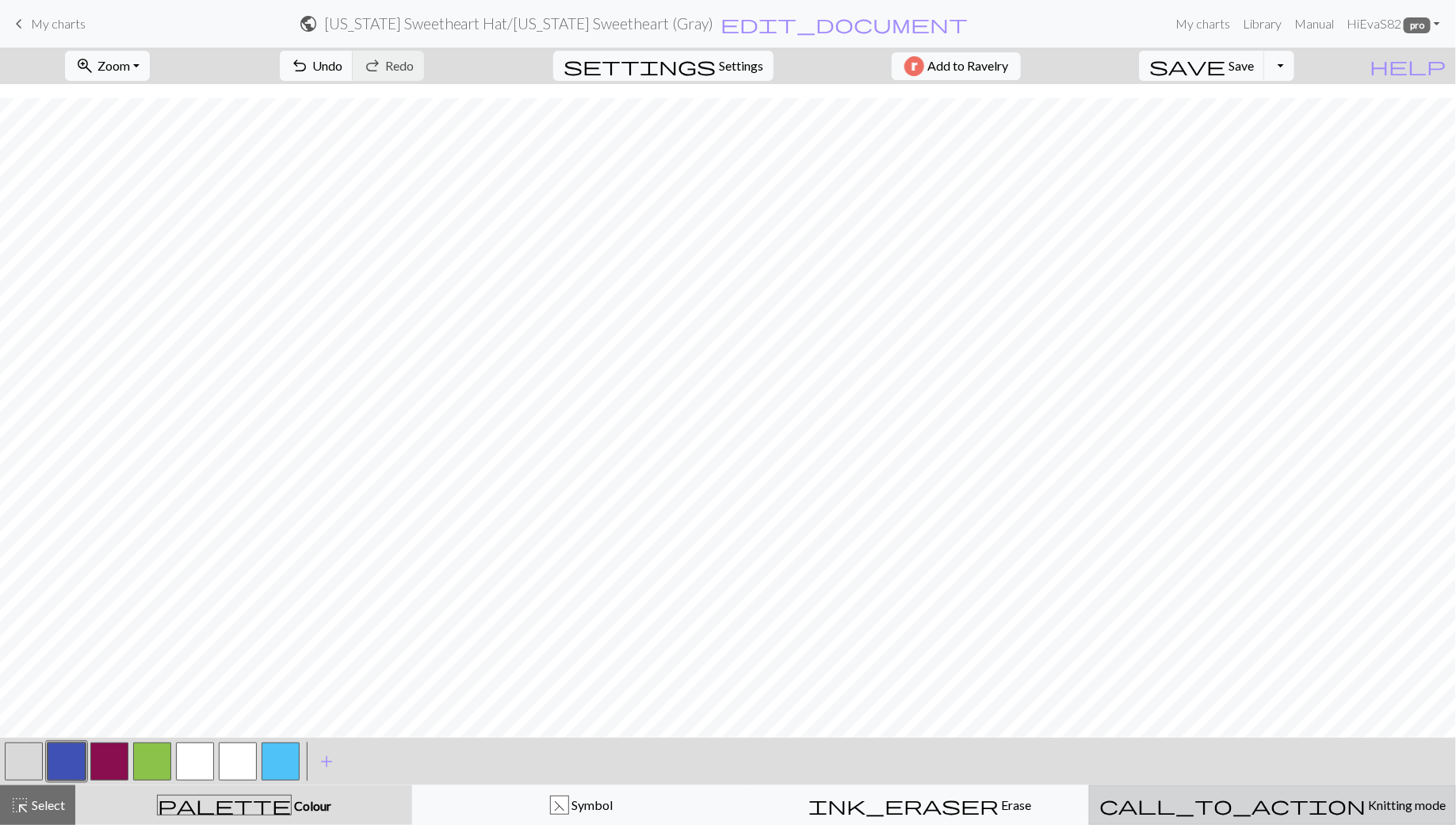 This screenshot has width=1456, height=825. What do you see at coordinates (914, 66) in the screenshot?
I see `img: Ravelry` at bounding box center [914, 66].